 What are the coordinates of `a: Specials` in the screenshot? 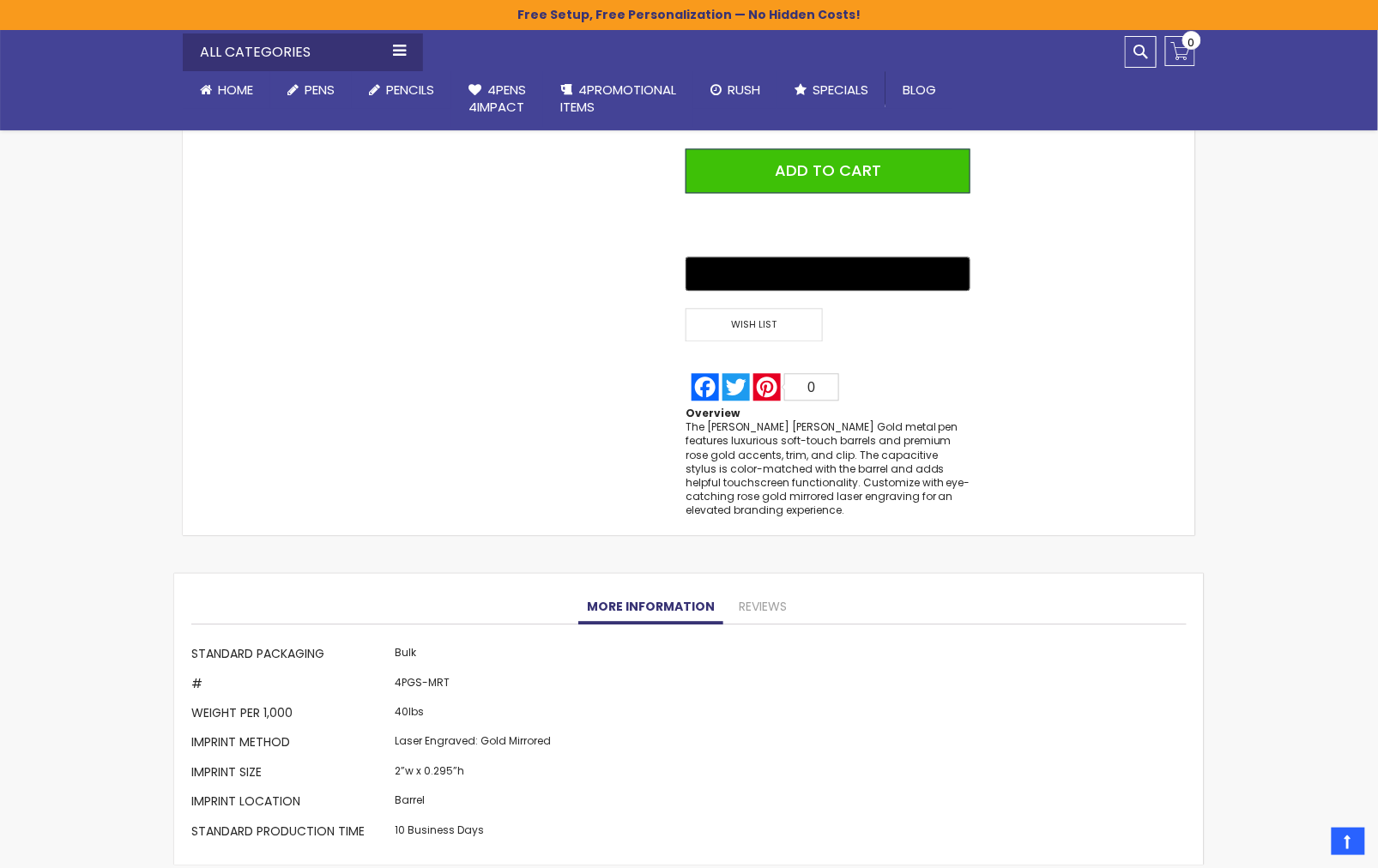 It's located at (831, 90).